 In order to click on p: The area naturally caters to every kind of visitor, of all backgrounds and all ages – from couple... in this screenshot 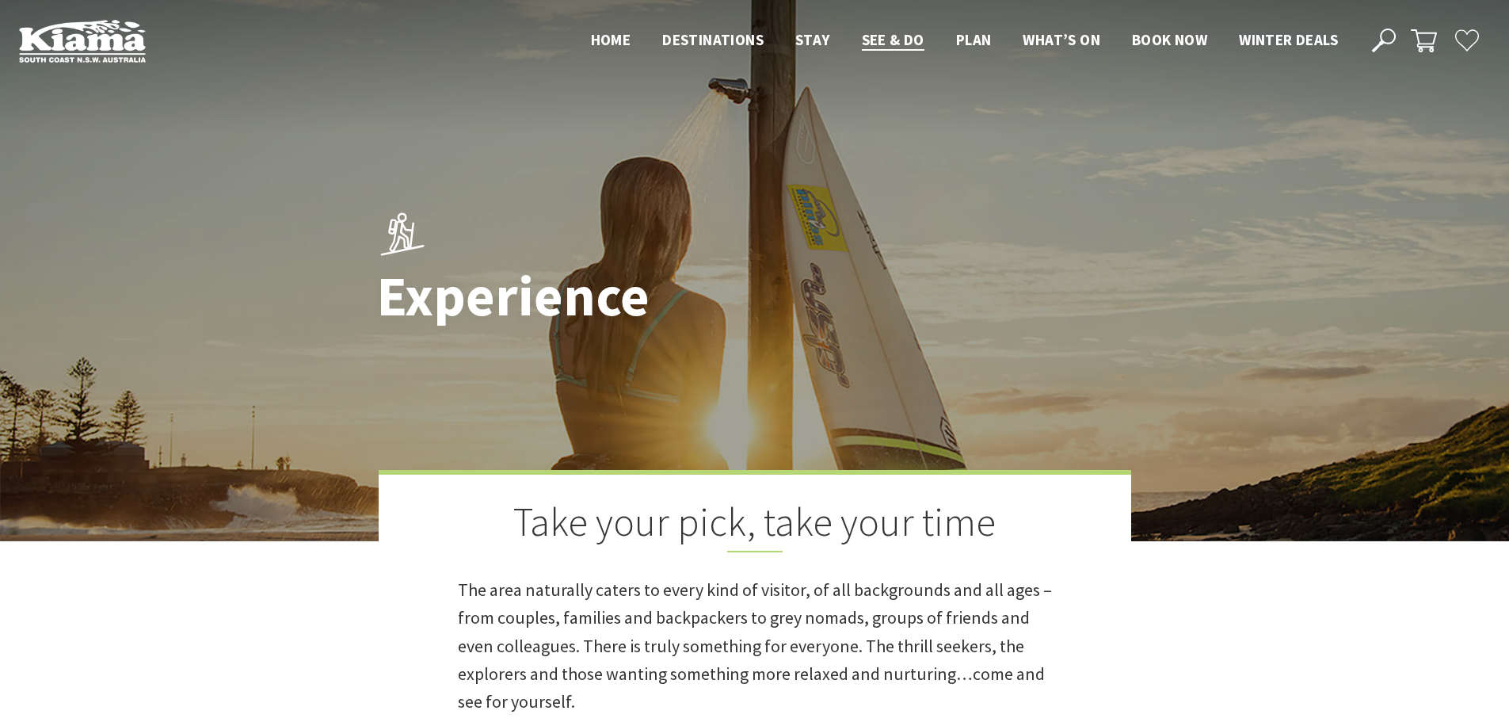, I will do `click(755, 645)`.